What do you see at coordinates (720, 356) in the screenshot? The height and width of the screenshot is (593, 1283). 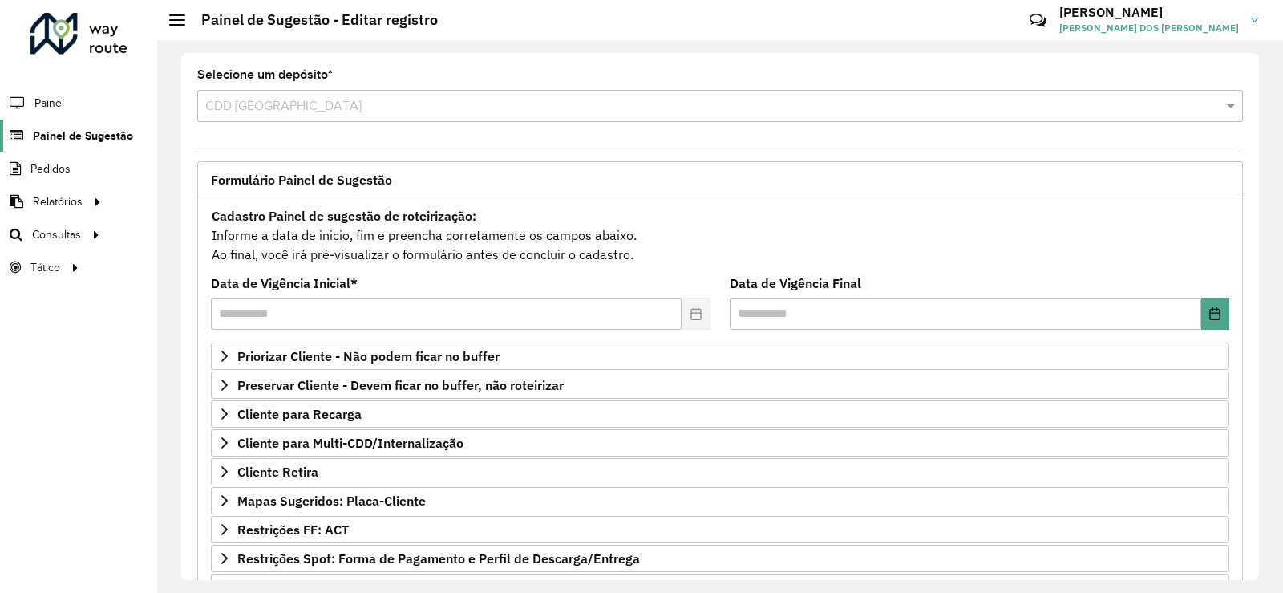 I see `a: Priorizar Cliente - Não podem ficar no buffer` at bounding box center [720, 356].